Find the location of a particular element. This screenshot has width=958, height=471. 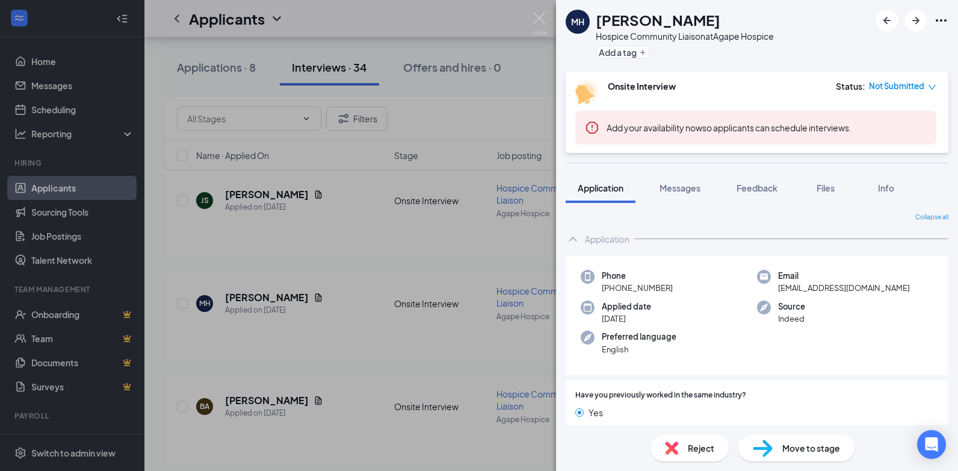

svg: Plus is located at coordinates (643, 52).